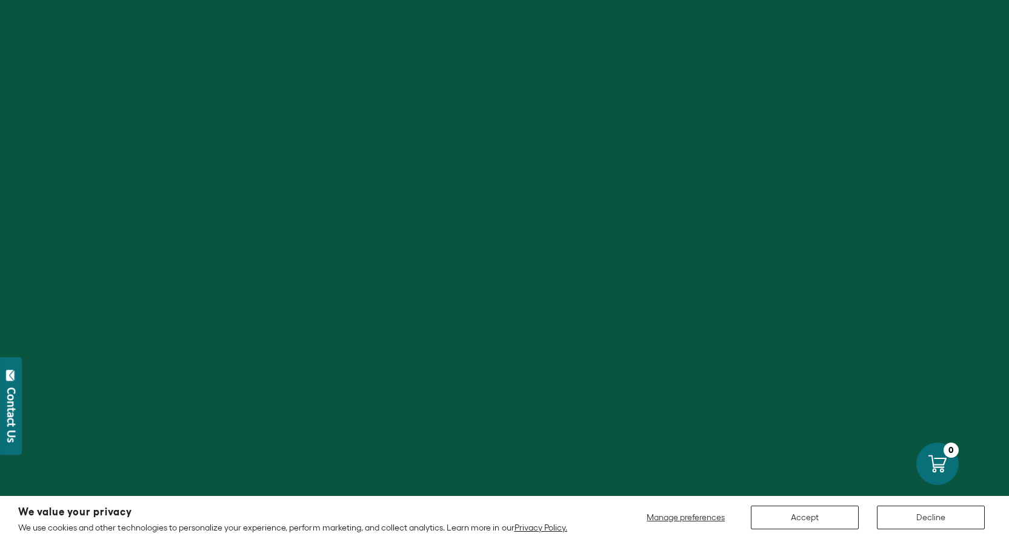 This screenshot has width=1009, height=539. I want to click on span: Manage preferences, so click(685, 517).